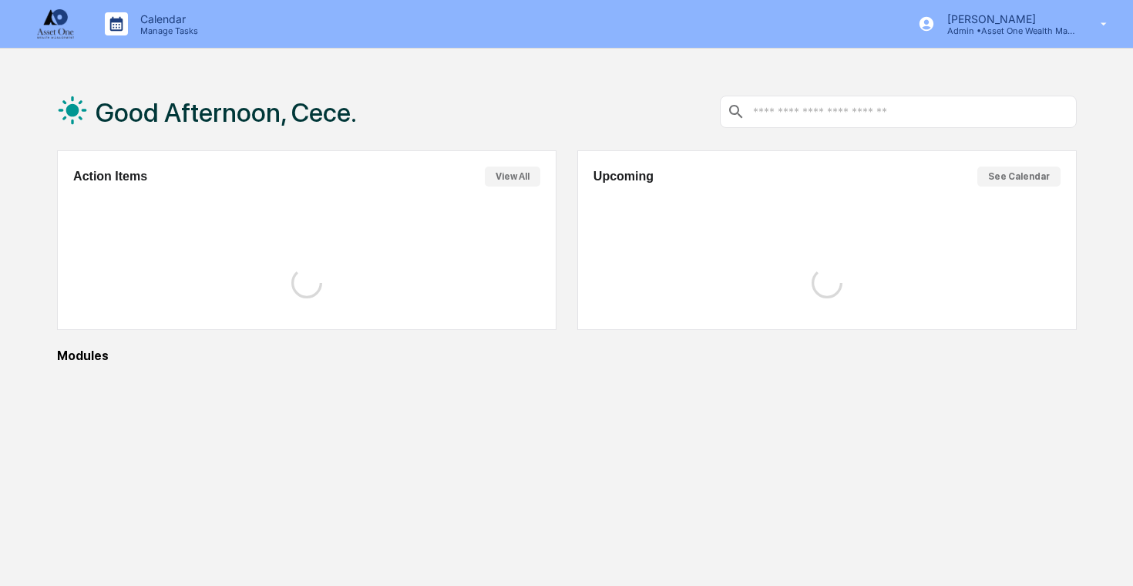  Describe the element at coordinates (166, 18) in the screenshot. I see `p: Calendar` at that location.